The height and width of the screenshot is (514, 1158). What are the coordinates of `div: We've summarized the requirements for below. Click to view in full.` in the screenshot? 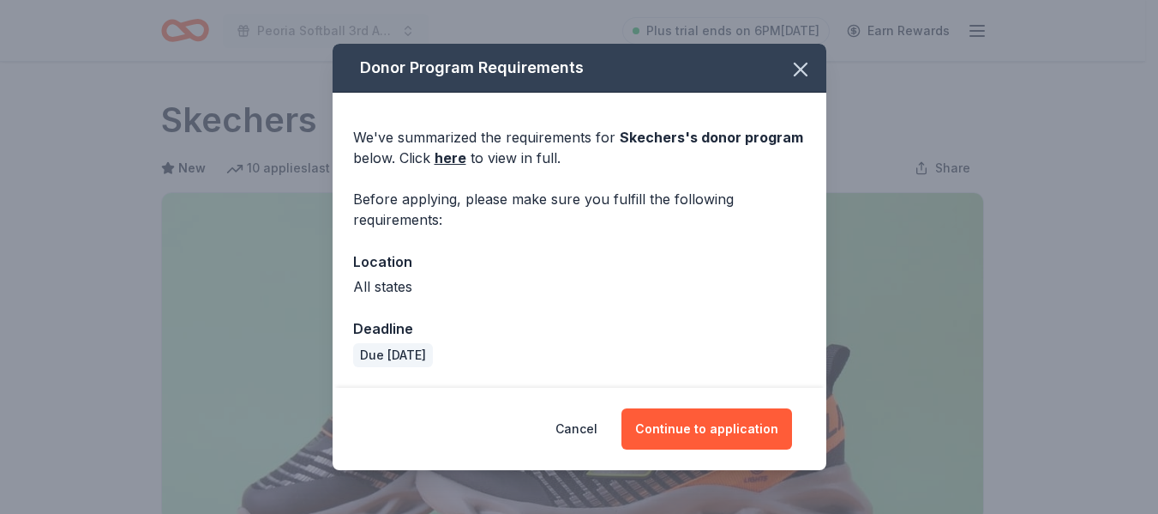 It's located at (580, 147).